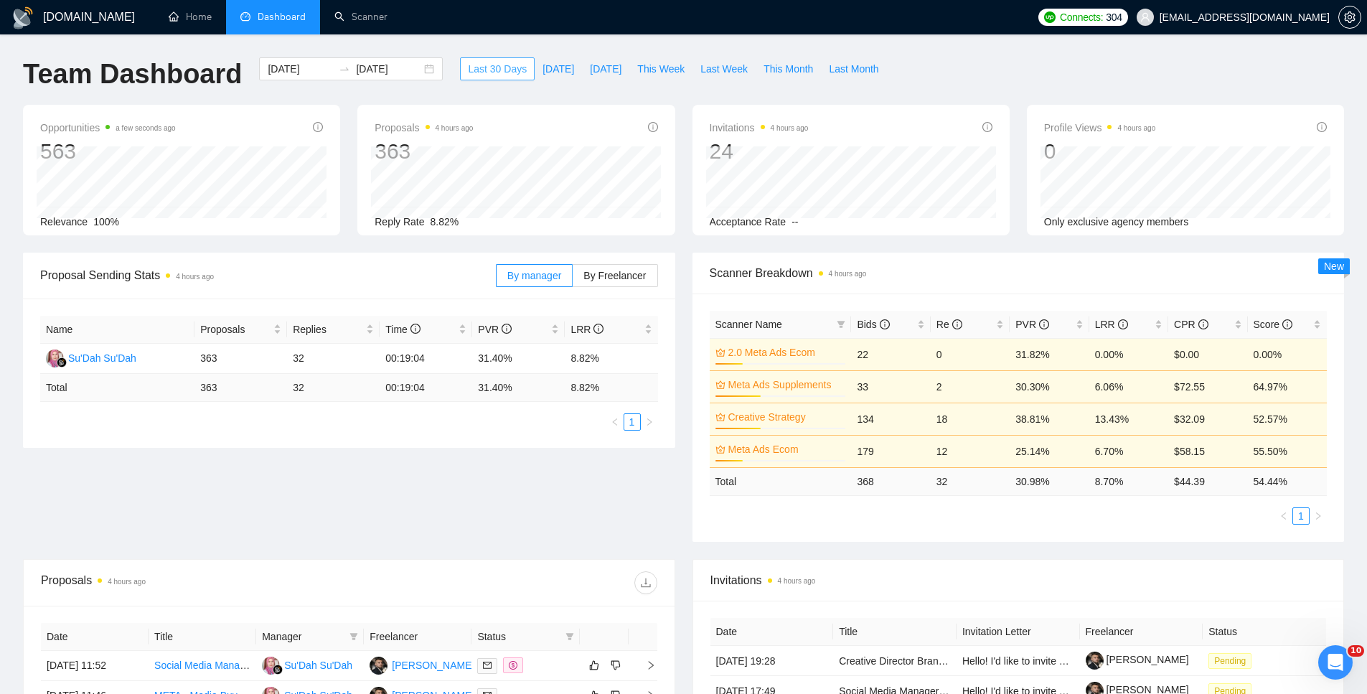 Image resolution: width=1367 pixels, height=694 pixels. What do you see at coordinates (102, 358) in the screenshot?
I see `div: Su'Dah Su'Dah` at bounding box center [102, 358].